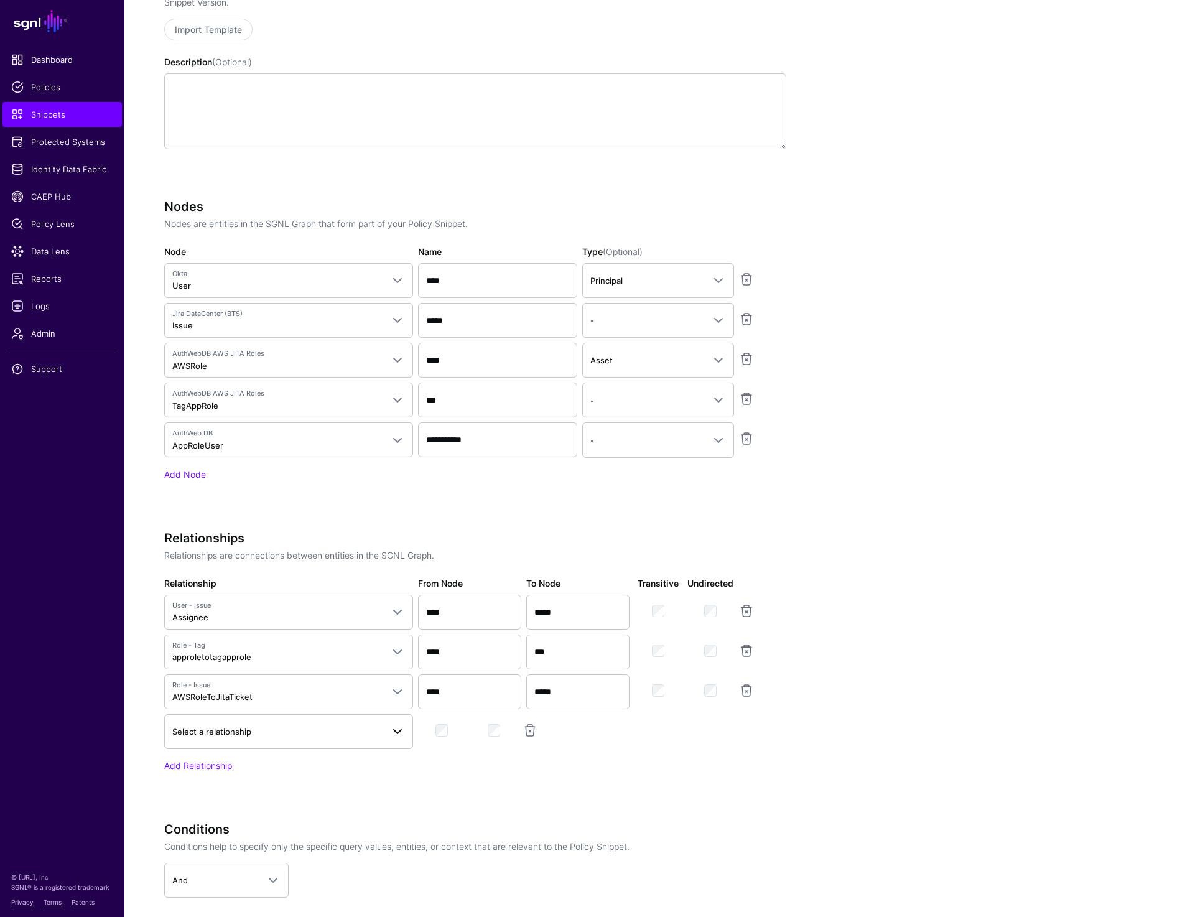 This screenshot has height=917, width=1185. What do you see at coordinates (602, 360) in the screenshot?
I see `span: Asset` at bounding box center [602, 360].